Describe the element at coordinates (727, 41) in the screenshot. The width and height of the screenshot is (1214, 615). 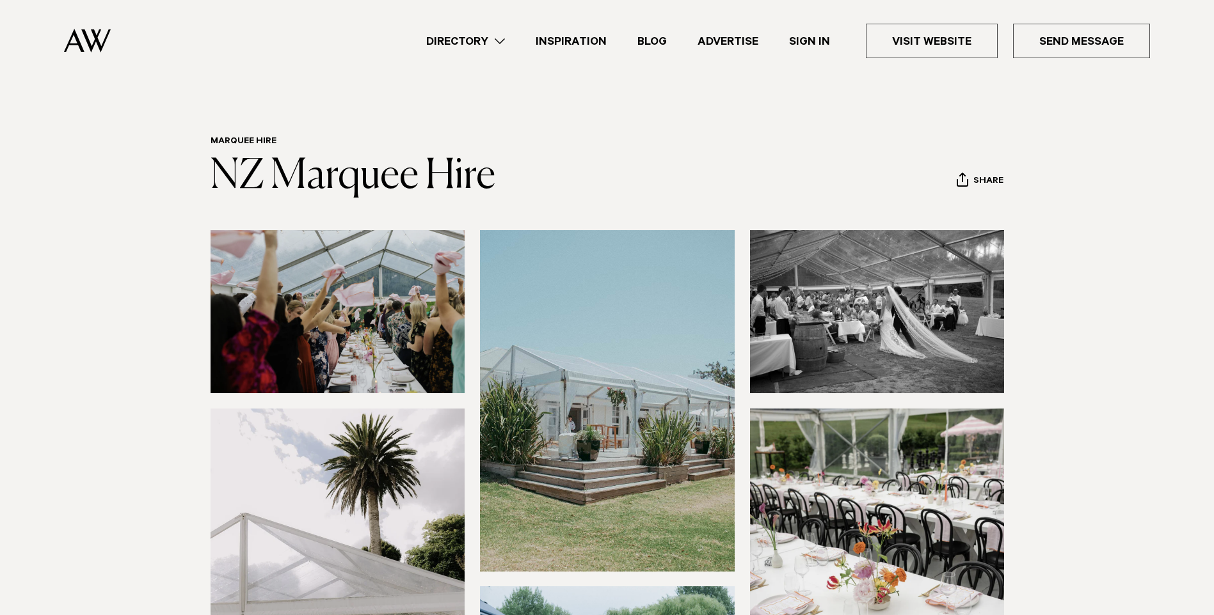
I see `a: Advertise` at that location.